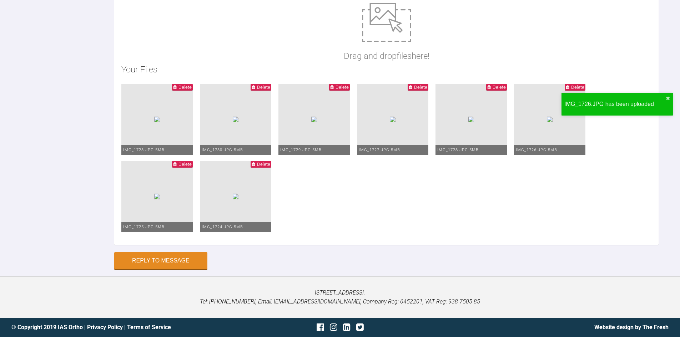 This screenshot has width=680, height=337. What do you see at coordinates (393, 120) in the screenshot?
I see `img: 077f9b65-962d-4388-bf60-24bd55d0a654` at bounding box center [393, 120].